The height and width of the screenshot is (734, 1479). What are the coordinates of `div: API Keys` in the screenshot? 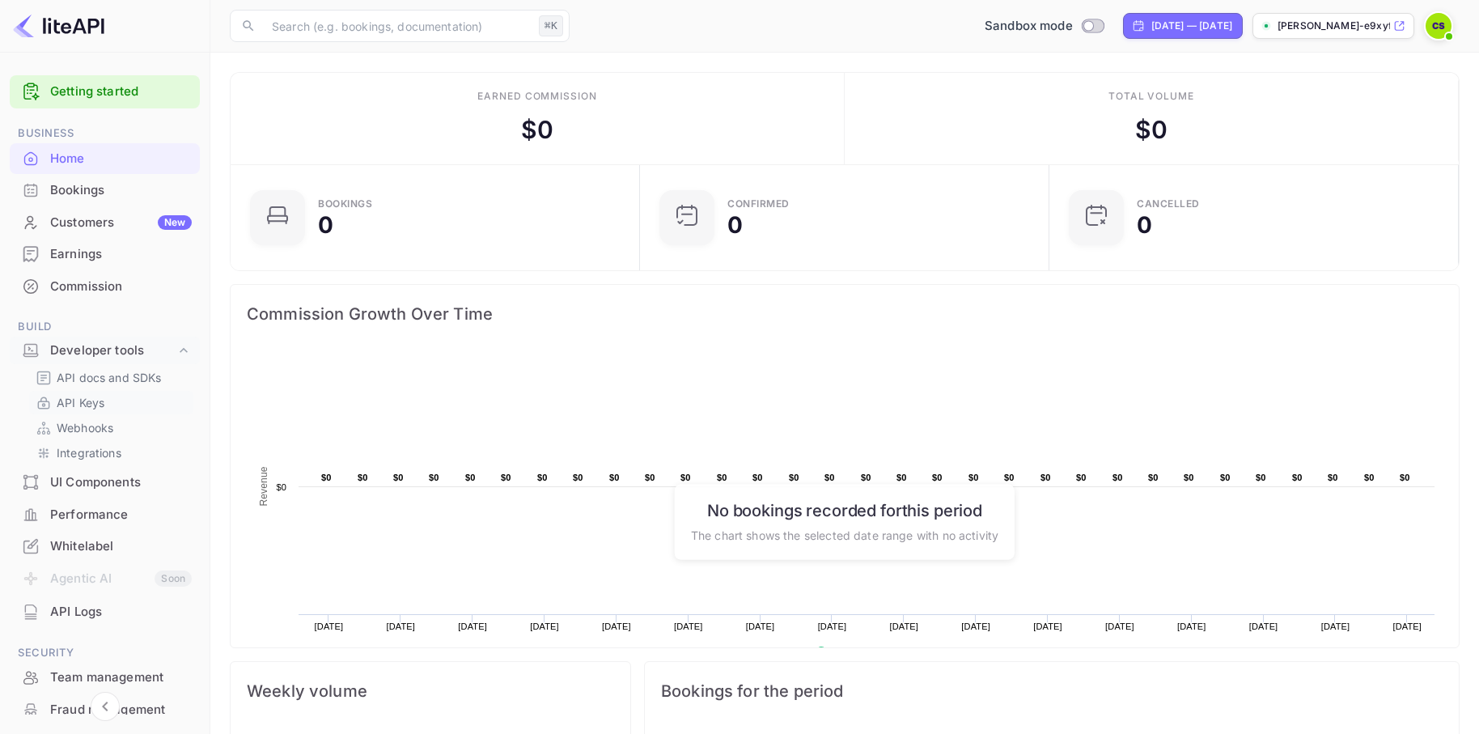 It's located at (111, 402).